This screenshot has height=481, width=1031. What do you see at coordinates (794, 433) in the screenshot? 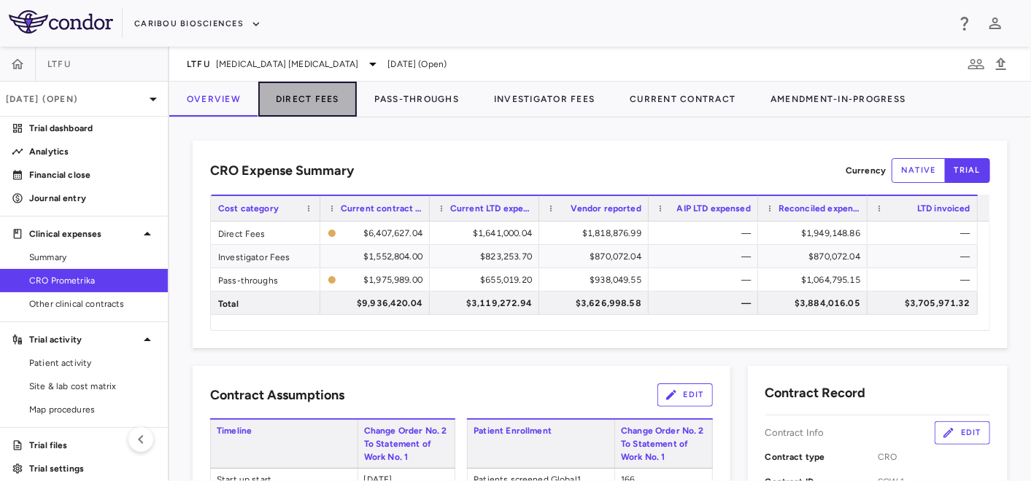
I see `p: Contract Info` at bounding box center [794, 433].